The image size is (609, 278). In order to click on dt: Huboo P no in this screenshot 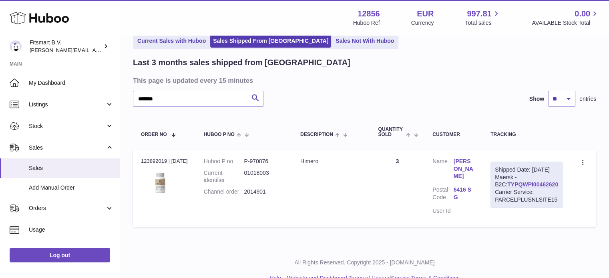, I will do `click(224, 161)`.